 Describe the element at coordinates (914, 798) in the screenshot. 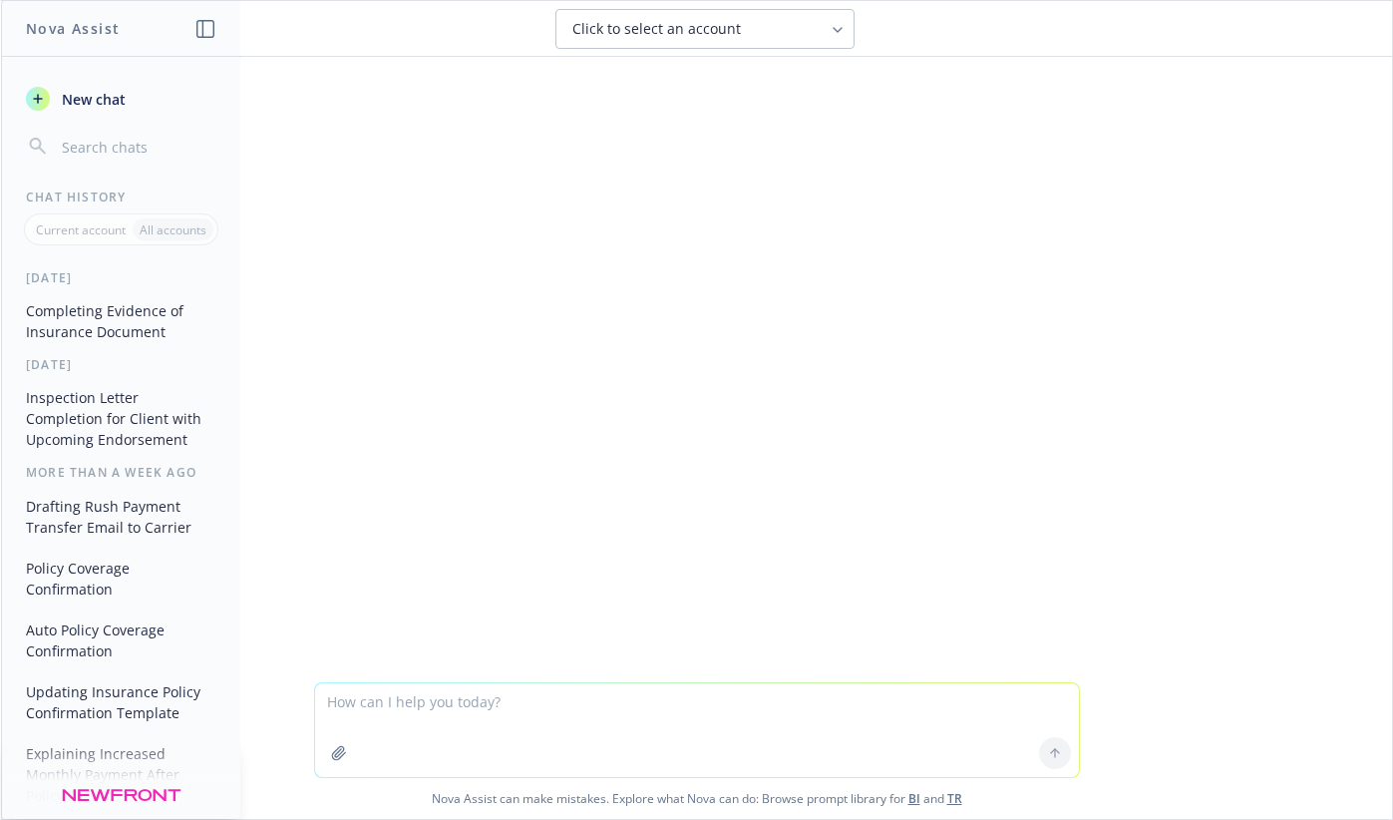

I see `a: BI` at that location.